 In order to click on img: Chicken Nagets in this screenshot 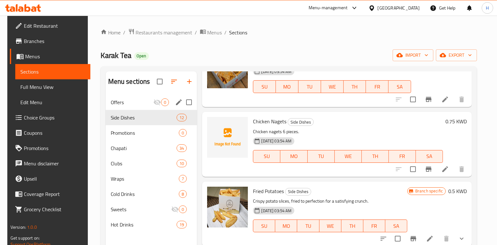, I will do `click(228, 137)`.